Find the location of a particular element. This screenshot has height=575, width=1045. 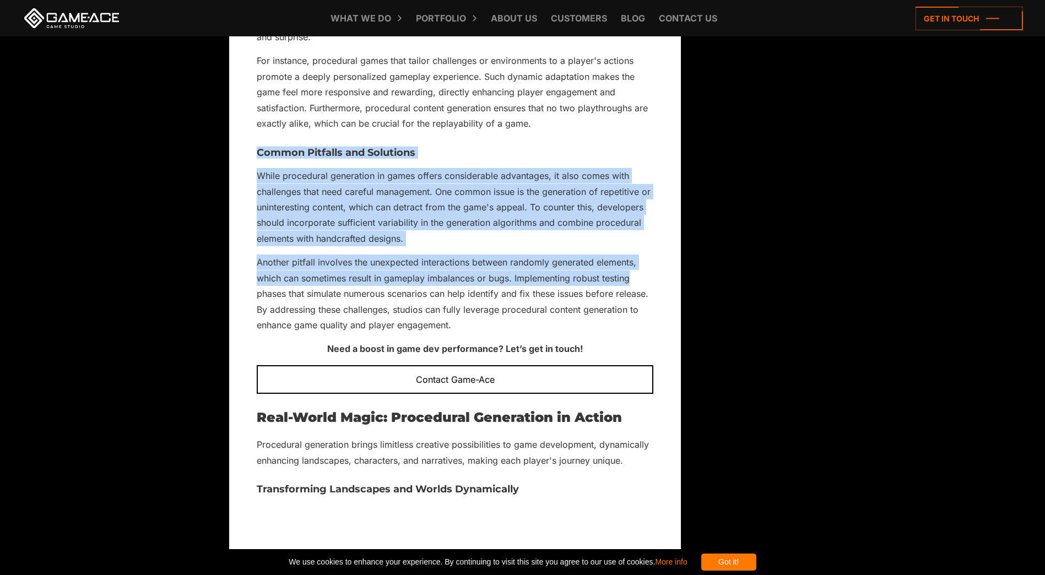

a: Get in touch is located at coordinates (969, 18).